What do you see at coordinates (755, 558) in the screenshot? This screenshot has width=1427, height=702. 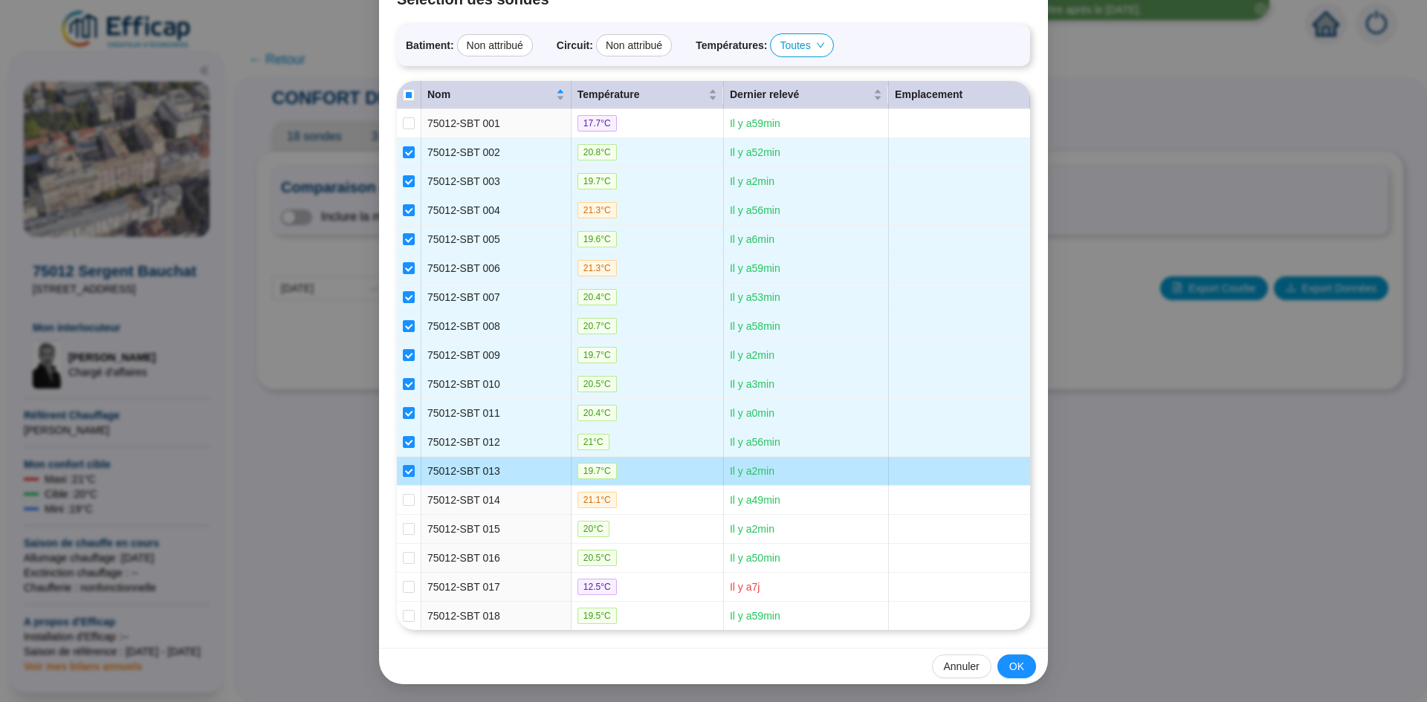 I see `span: Il y a 50 min` at bounding box center [755, 558].